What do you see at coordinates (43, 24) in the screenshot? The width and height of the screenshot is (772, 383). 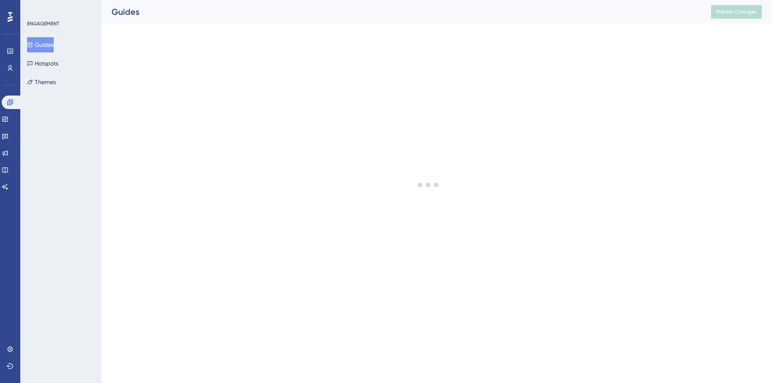 I see `div: ENGAGEMENT` at bounding box center [43, 24].